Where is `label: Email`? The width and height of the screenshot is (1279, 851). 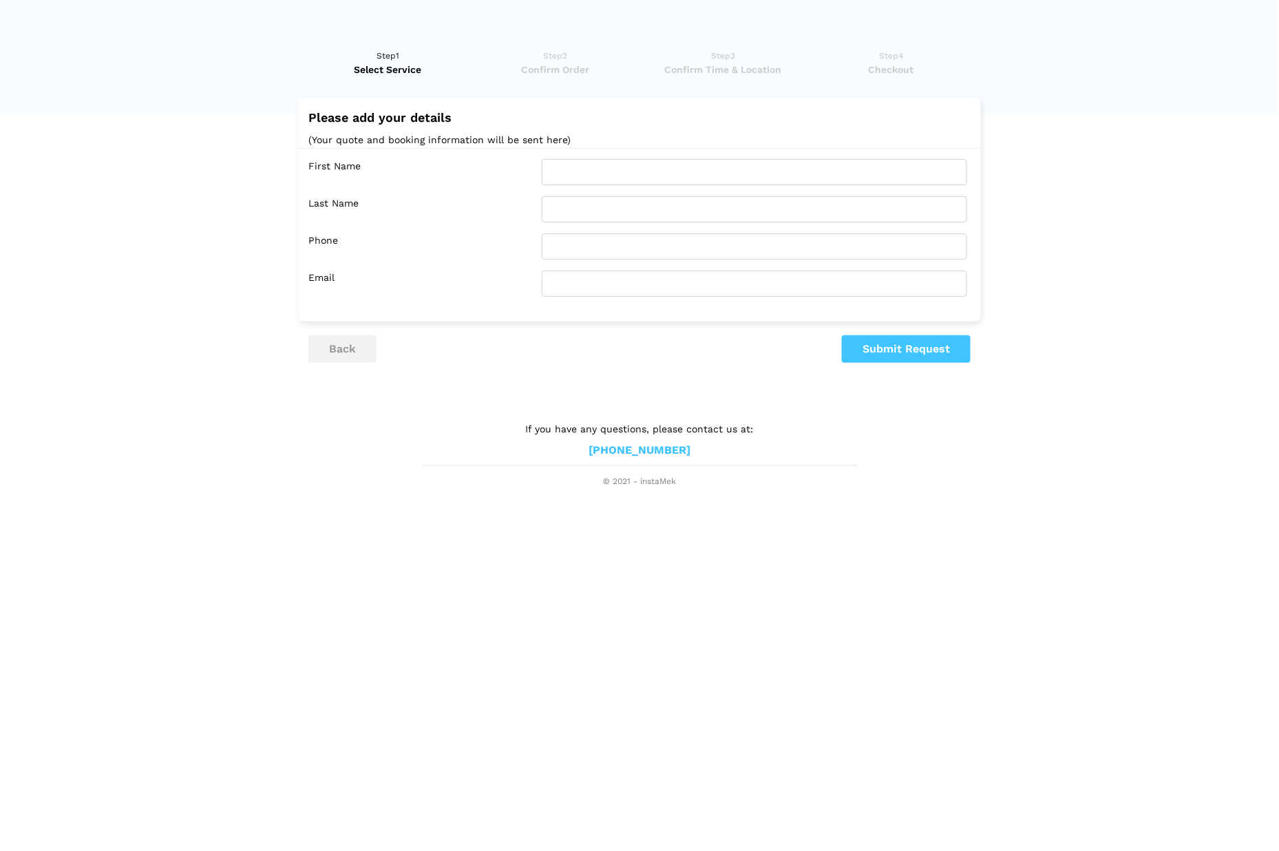 label: Email is located at coordinates (420, 284).